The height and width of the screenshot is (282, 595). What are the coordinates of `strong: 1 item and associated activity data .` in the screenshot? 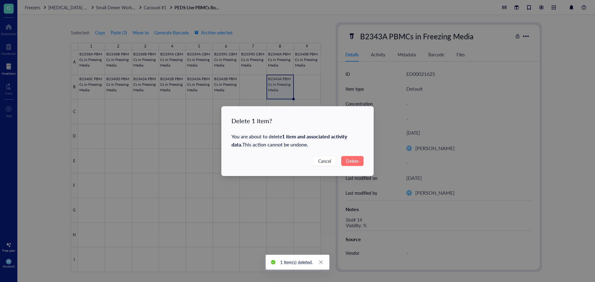 It's located at (289, 140).